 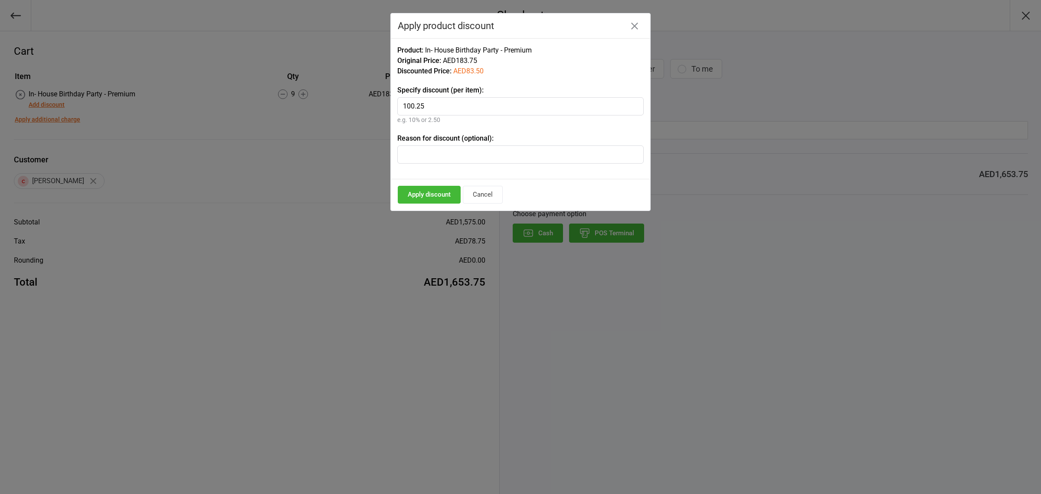 What do you see at coordinates (468, 71) in the screenshot?
I see `span: AED83.50` at bounding box center [468, 71].